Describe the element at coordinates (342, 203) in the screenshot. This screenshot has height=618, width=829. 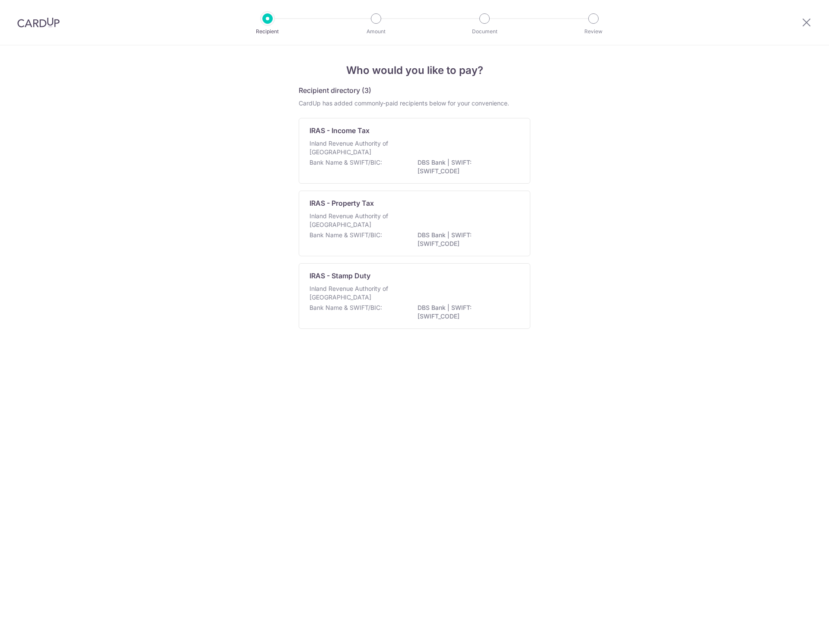
I see `p: IRAS - Property Tax` at that location.